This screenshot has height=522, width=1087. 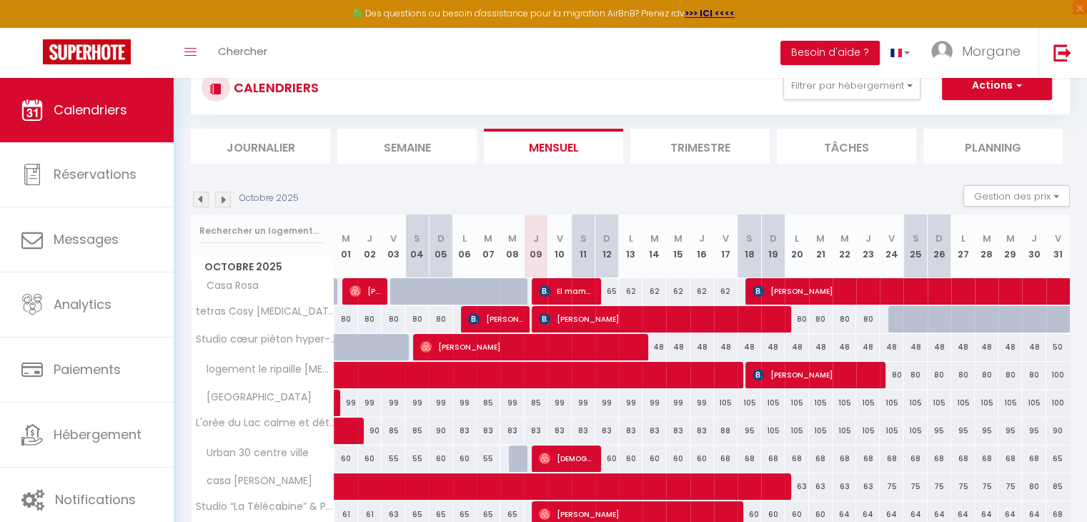 What do you see at coordinates (846, 146) in the screenshot?
I see `li: Tâches` at bounding box center [846, 146].